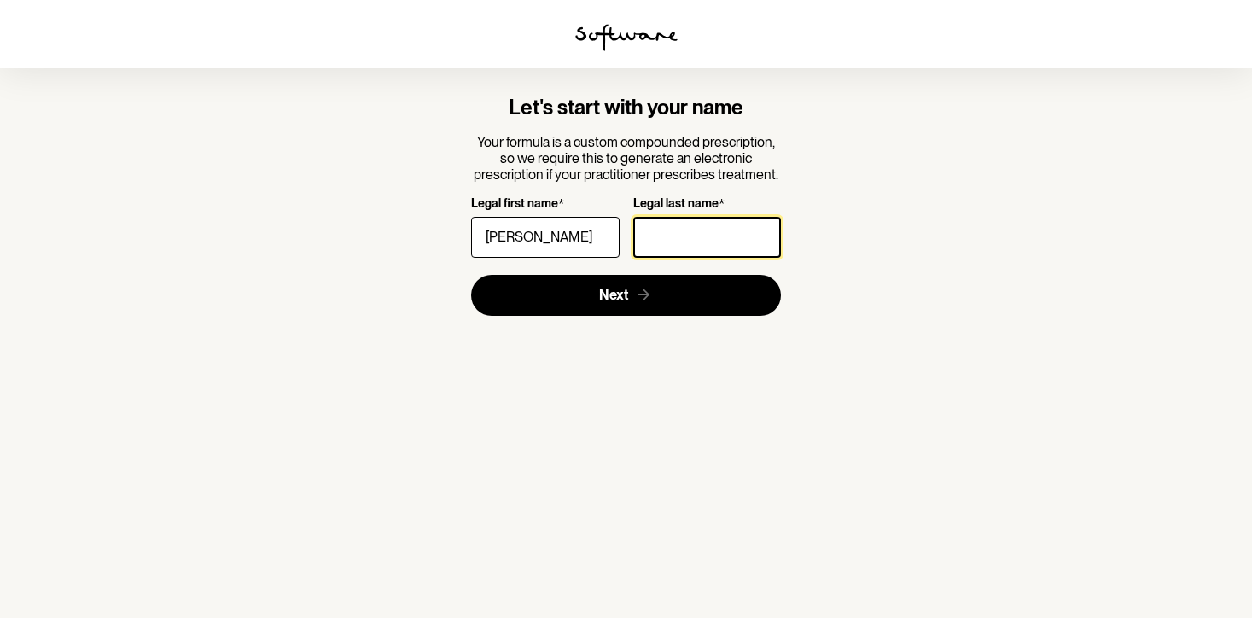  Describe the element at coordinates (614, 294) in the screenshot. I see `span: Next` at that location.